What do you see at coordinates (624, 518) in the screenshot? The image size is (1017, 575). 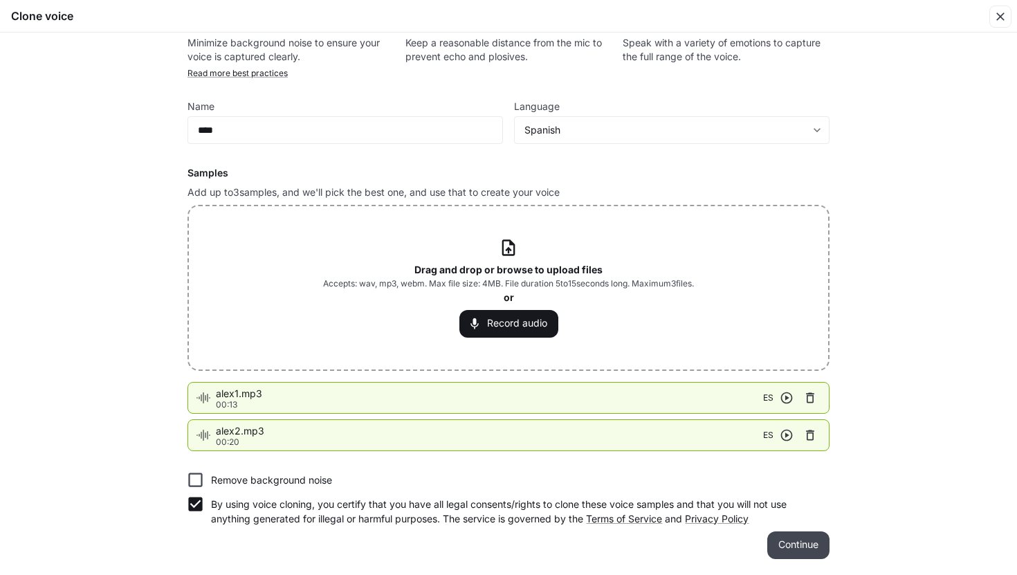 I see `a: Terms of Service` at bounding box center [624, 518].